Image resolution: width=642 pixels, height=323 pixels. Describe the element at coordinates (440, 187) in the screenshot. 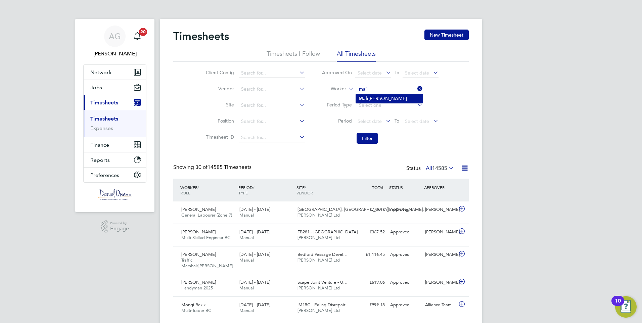

I see `div: APPROVER` at that location.